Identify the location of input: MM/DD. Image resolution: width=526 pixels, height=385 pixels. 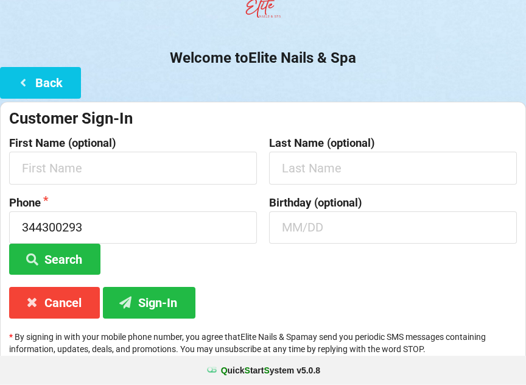
(393, 227).